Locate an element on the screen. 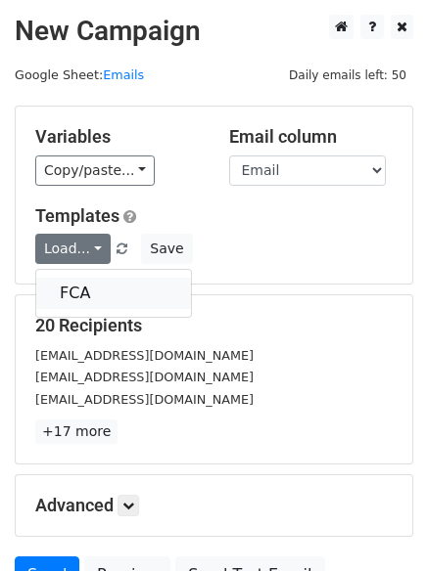 The height and width of the screenshot is (571, 428). a: FCA is located at coordinates (113, 294).